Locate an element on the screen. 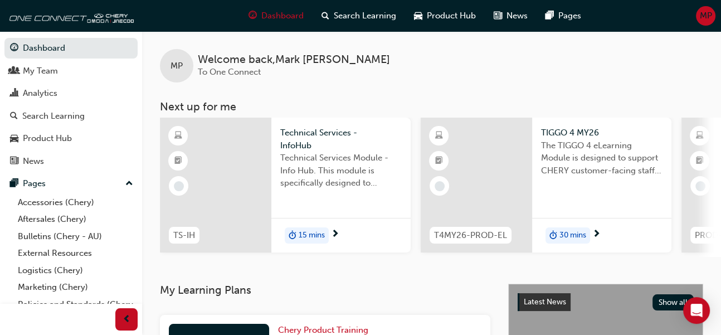 The height and width of the screenshot is (335, 721). span: Technical Services - InfoHub is located at coordinates (341, 139).